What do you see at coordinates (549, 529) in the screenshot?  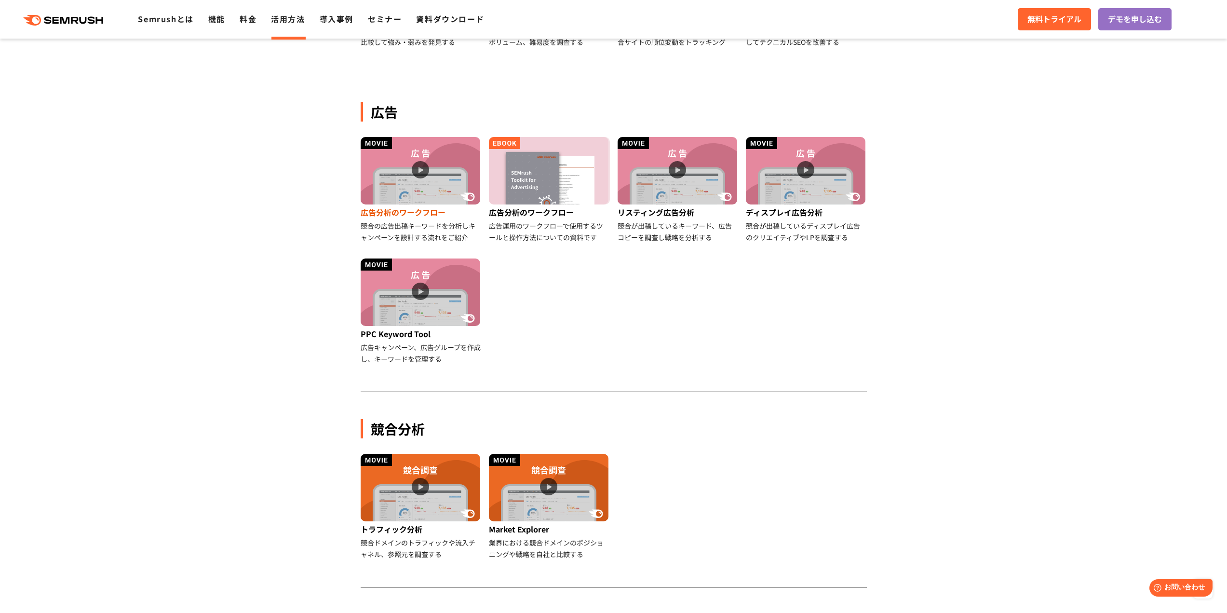 I see `div: Market Explorer` at bounding box center [549, 529].